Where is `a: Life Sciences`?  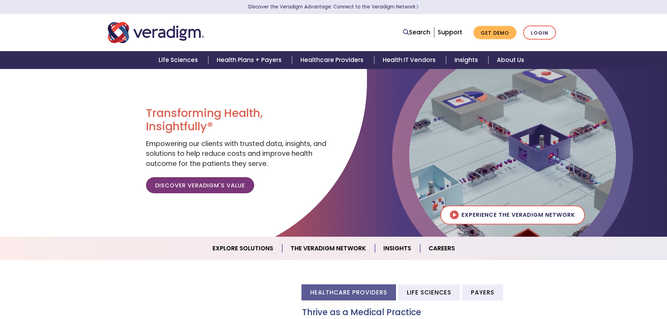
a: Life Sciences is located at coordinates (179, 60).